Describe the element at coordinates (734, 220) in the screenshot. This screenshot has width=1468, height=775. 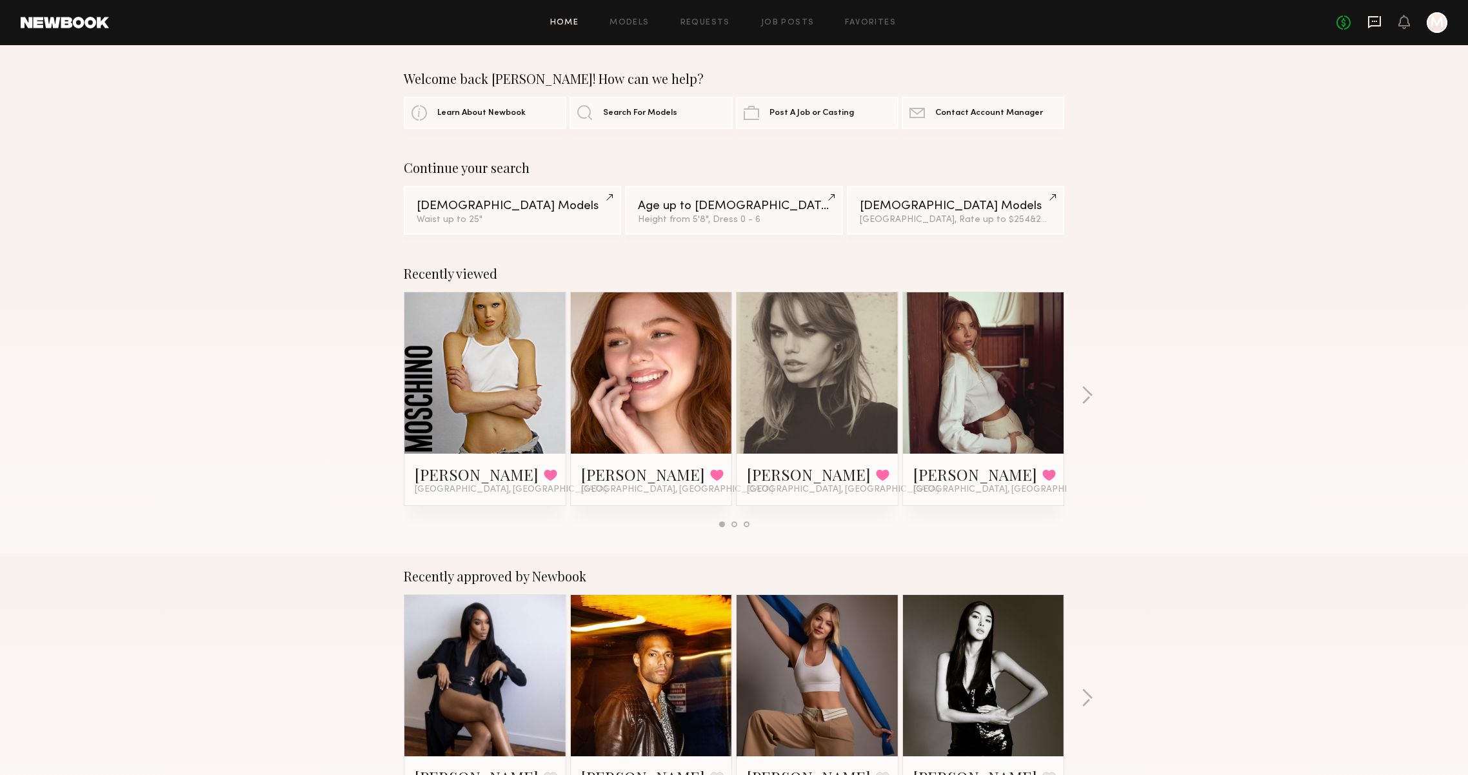
I see `div: Height from 5'8", Dress 0 - 6` at that location.